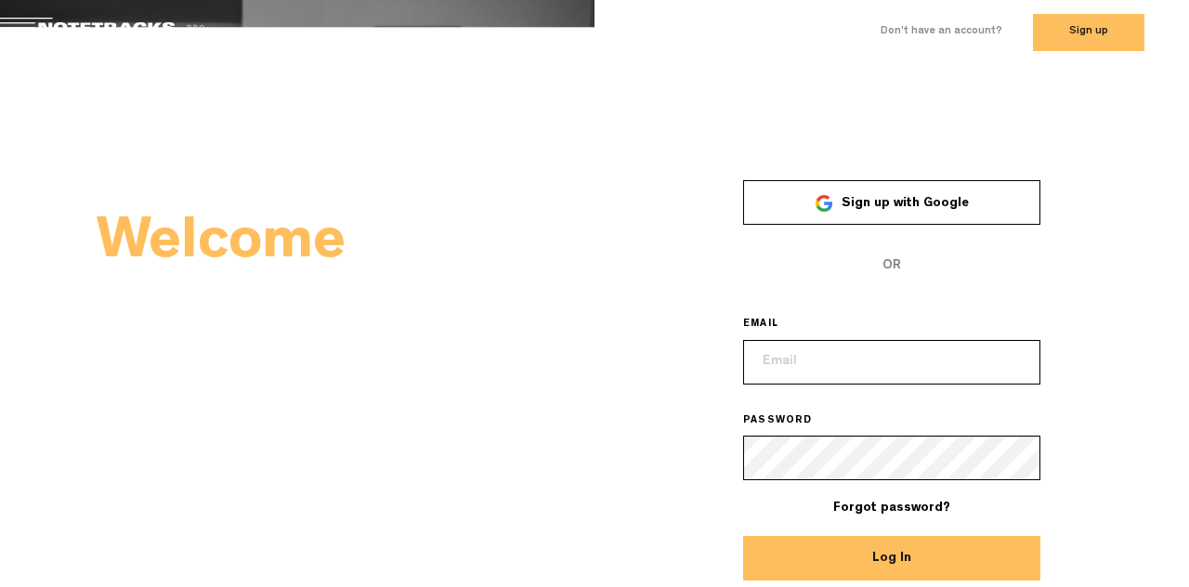 The height and width of the screenshot is (587, 1189). I want to click on button: Log In, so click(892, 558).